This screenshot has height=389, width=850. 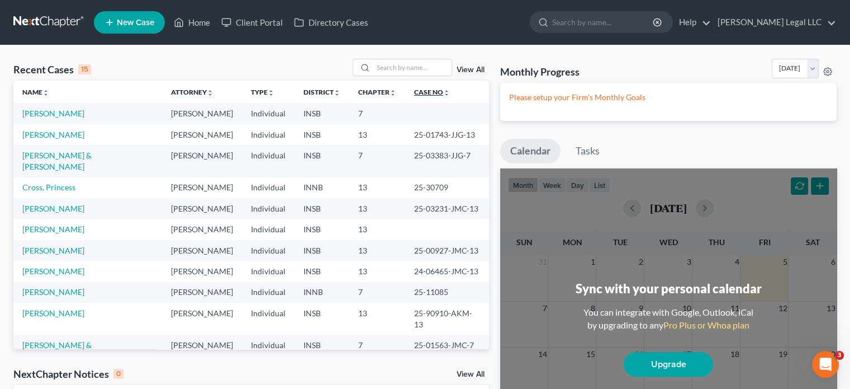 I want to click on a: Help, so click(x=692, y=22).